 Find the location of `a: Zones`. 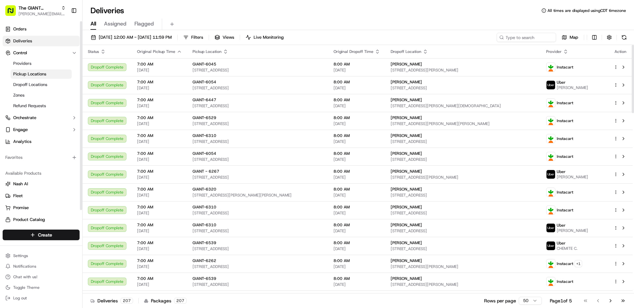

a: Zones is located at coordinates (41, 95).